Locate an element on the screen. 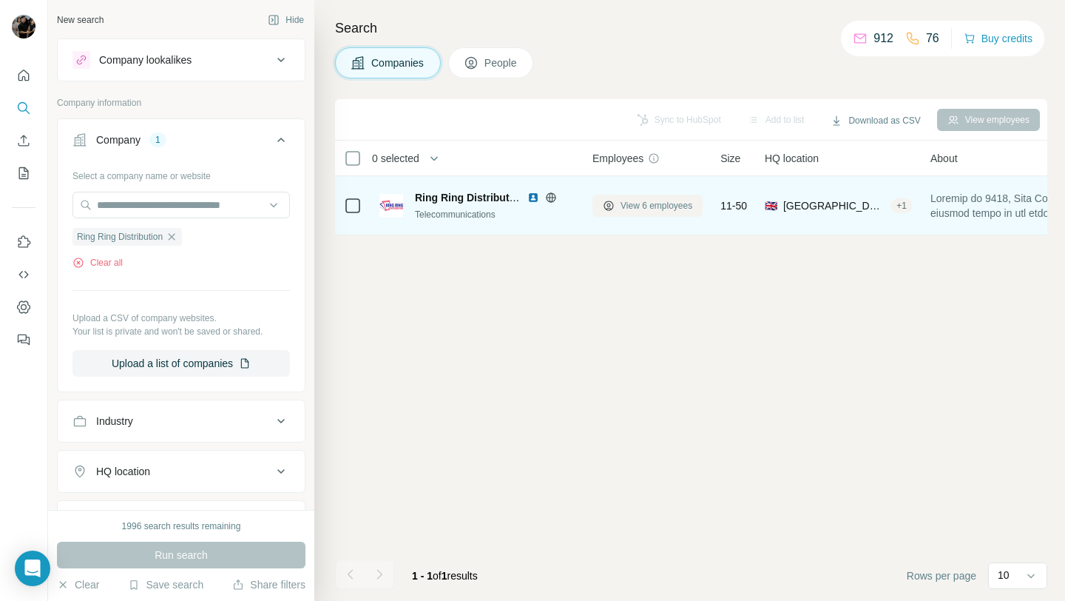 The height and width of the screenshot is (601, 1065). button: Upload a list of companies is located at coordinates (181, 363).